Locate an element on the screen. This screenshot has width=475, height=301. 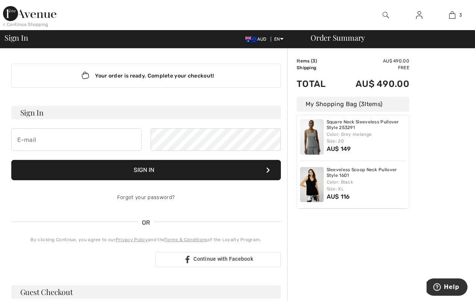
div: Color: Grey melange Size: 20 is located at coordinates (367, 138).